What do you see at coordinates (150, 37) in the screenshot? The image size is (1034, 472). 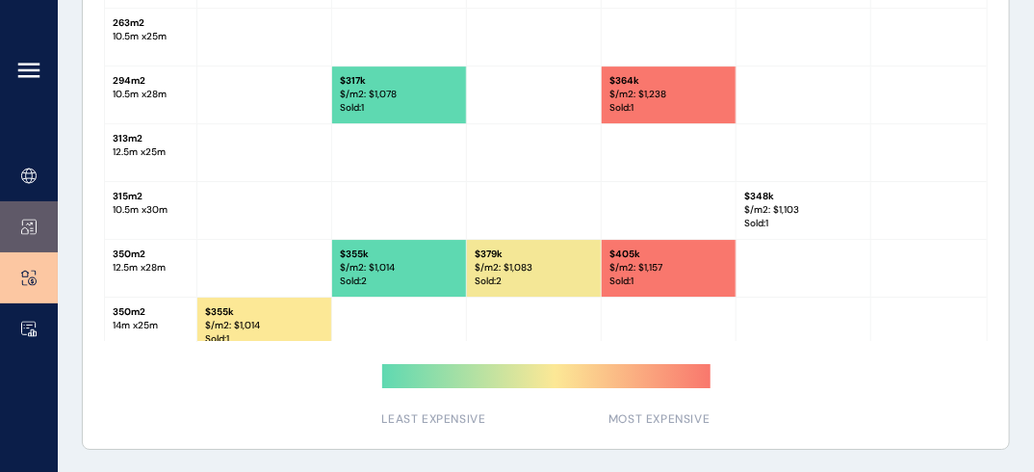 I see `p: 10.5 m x 25 m` at bounding box center [150, 37].